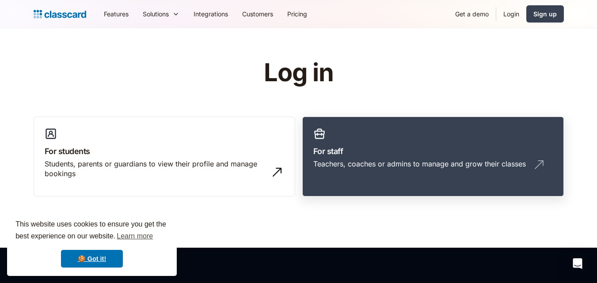 Image resolution: width=597 pixels, height=283 pixels. I want to click on a: For staffTeachers, coaches or admins to manage and grow their classes, so click(433, 157).